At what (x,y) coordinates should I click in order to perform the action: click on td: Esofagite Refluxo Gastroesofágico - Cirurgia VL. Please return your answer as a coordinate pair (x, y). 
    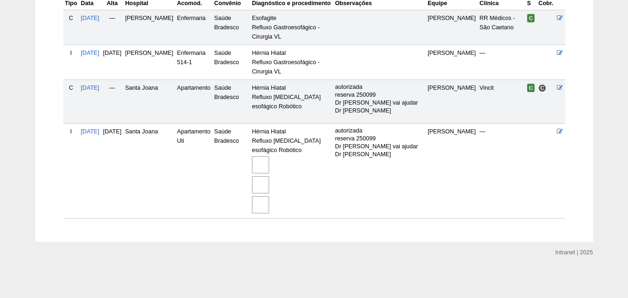
    Looking at the image, I should click on (292, 27).